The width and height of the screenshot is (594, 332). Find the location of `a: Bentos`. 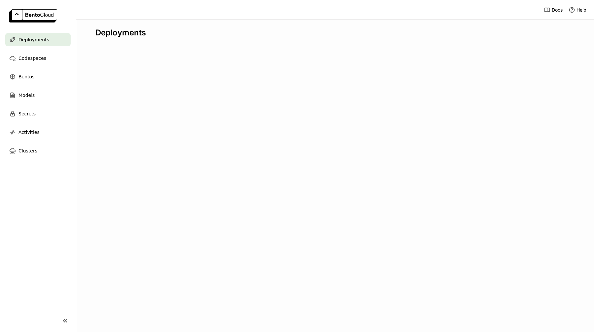

a: Bentos is located at coordinates (38, 77).